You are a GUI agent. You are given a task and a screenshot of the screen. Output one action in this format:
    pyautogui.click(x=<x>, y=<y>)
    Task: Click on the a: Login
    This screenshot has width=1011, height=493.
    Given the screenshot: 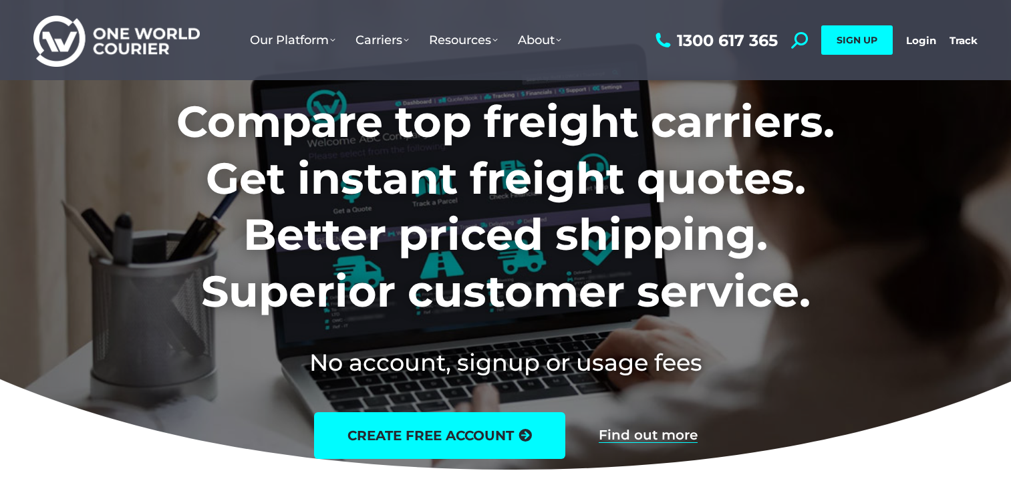 What is the action you would take?
    pyautogui.click(x=921, y=40)
    